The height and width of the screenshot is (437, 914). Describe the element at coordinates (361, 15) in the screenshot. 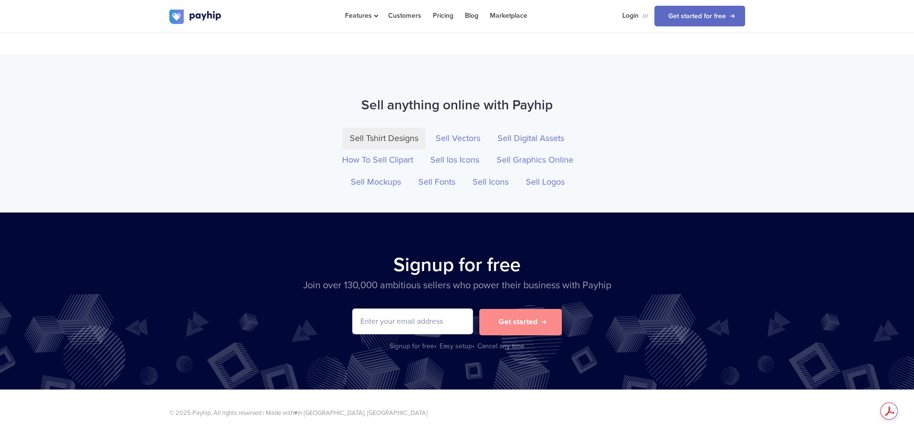

I see `span: Features` at that location.